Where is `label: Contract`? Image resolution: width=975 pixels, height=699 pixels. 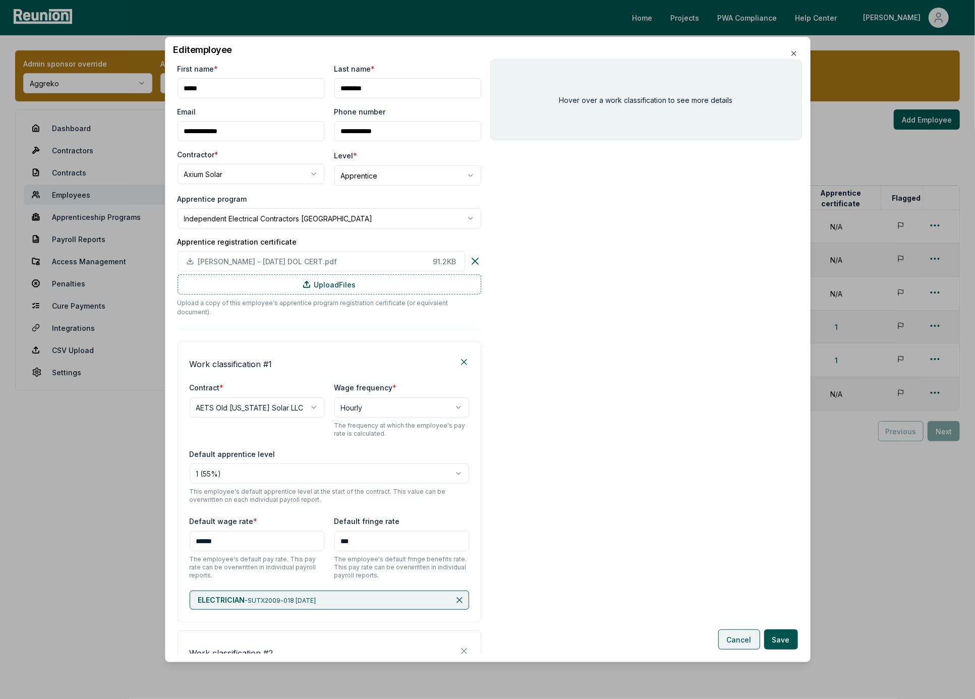
label: Contract is located at coordinates (207, 387).